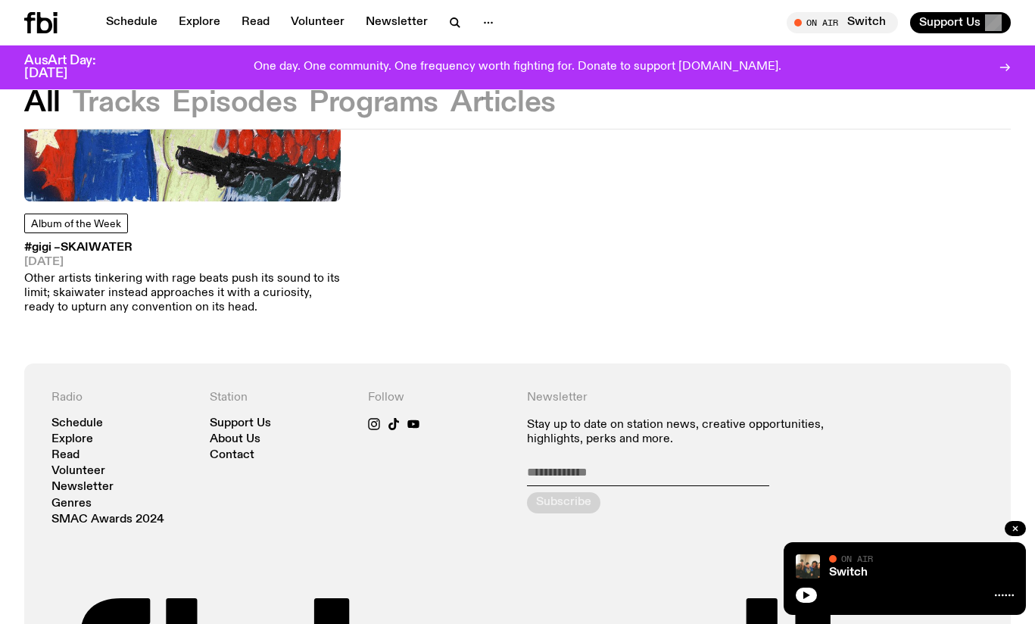  Describe the element at coordinates (42, 103) in the screenshot. I see `button: All` at that location.